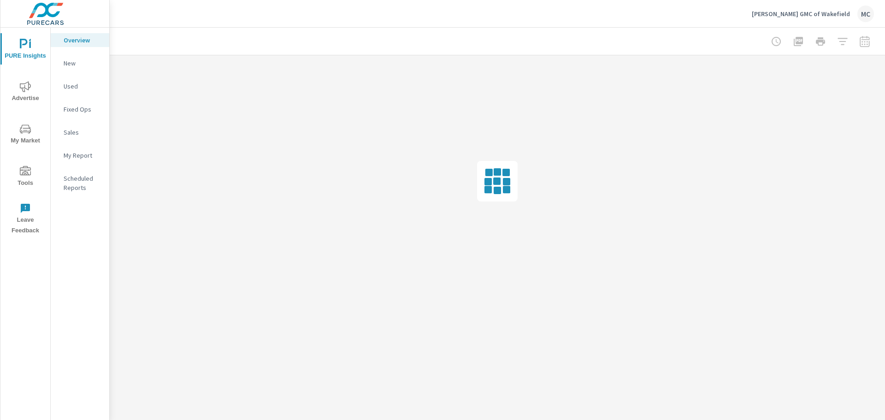  Describe the element at coordinates (80, 132) in the screenshot. I see `div: Sales` at that location.